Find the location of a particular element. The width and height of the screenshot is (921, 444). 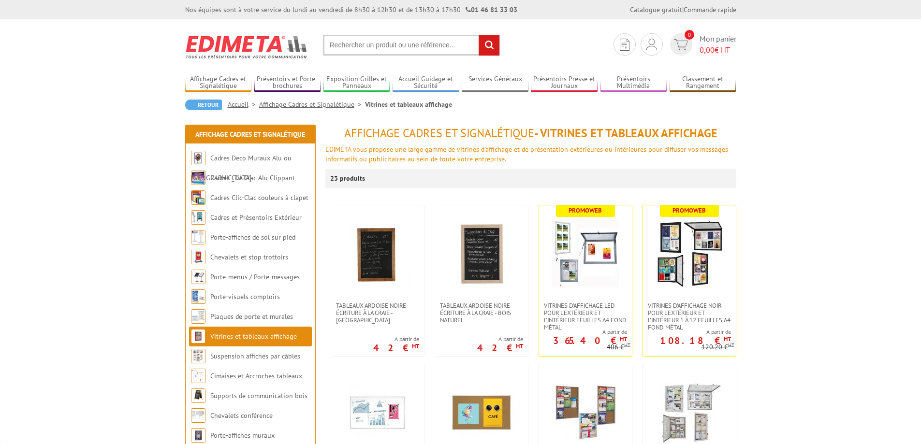

a: Présentoirs Multimédia is located at coordinates (634, 83).